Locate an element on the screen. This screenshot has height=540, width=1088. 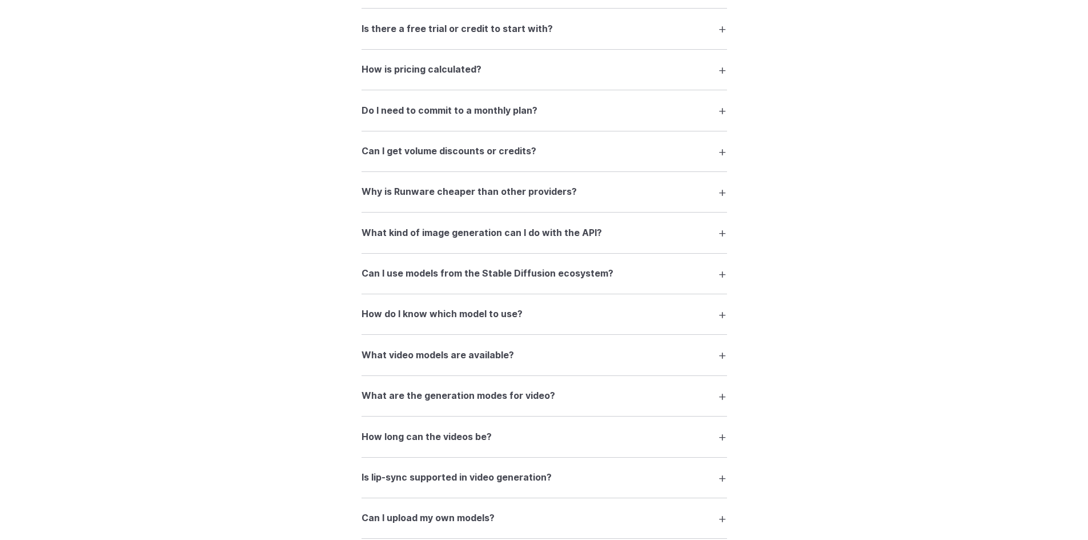
h3: How is pricing calculated? is located at coordinates (421, 70).